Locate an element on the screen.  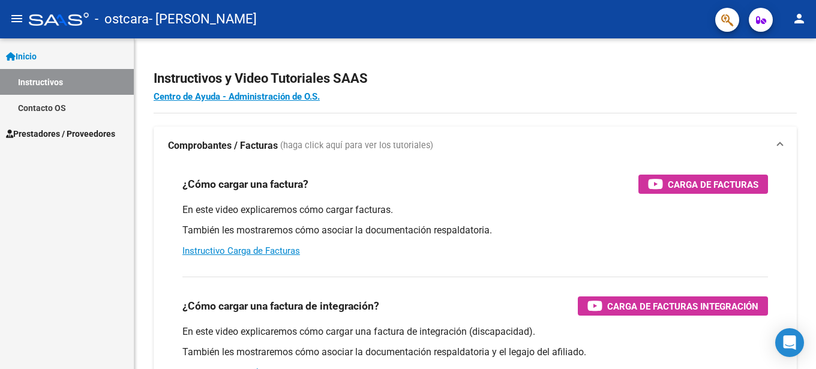
div: Open Intercom Messenger is located at coordinates (790, 343).